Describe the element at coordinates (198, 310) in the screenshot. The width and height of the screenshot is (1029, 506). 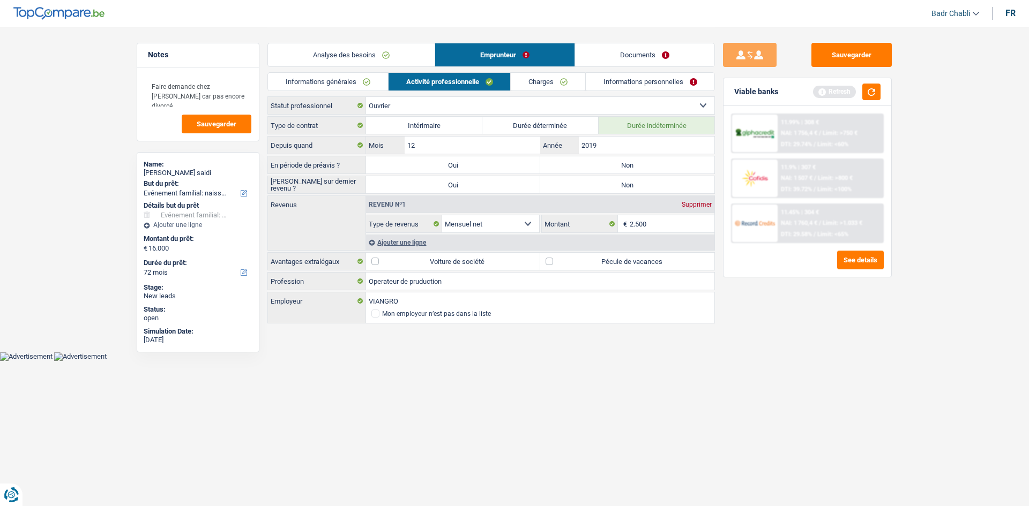
I see `div: Status:` at that location.